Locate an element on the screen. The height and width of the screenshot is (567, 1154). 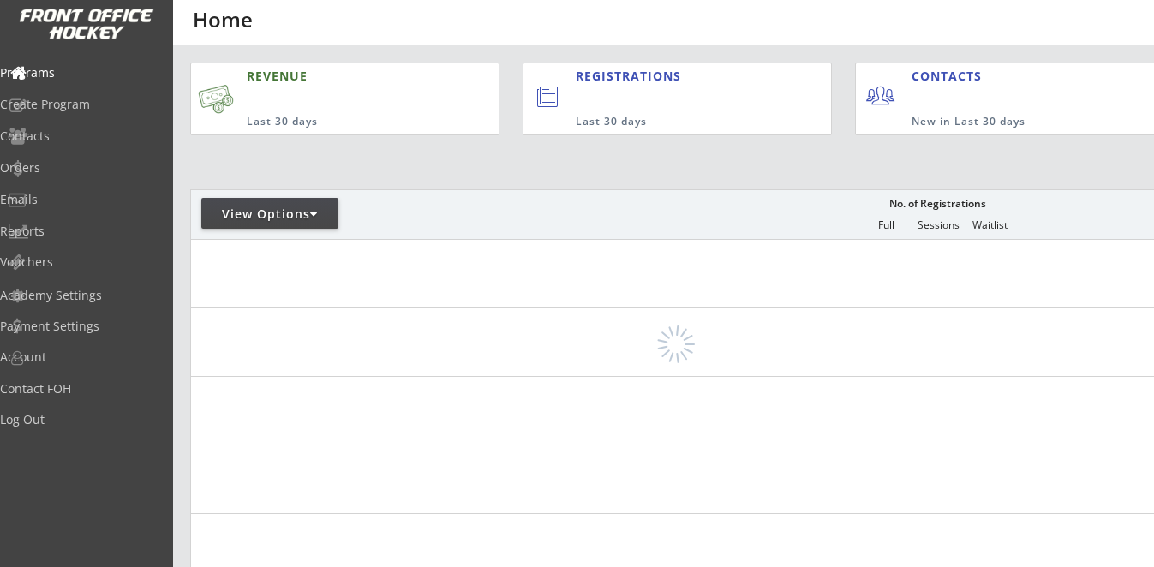
div: Waitlist is located at coordinates (989, 225).